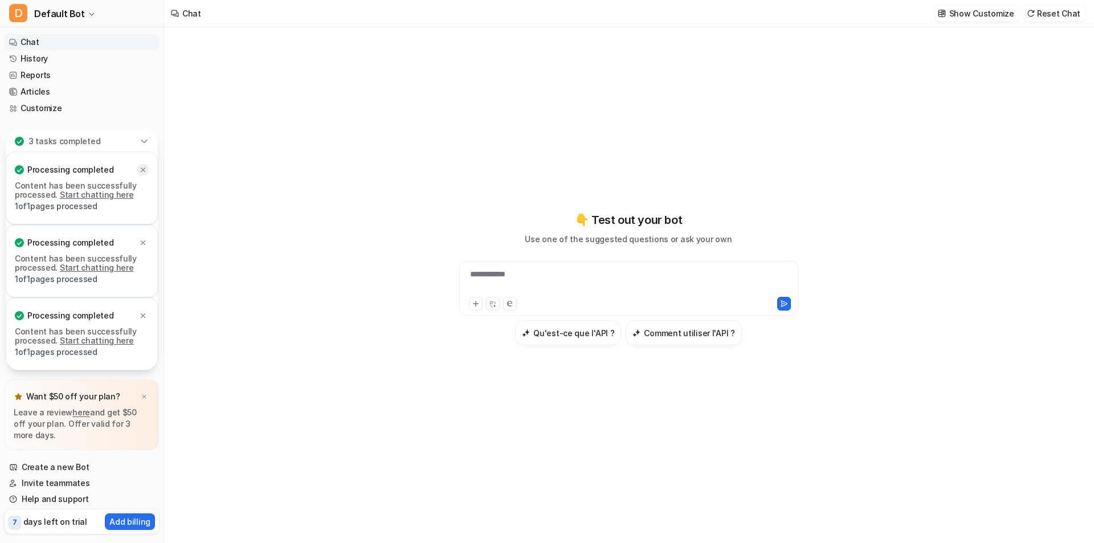 This screenshot has width=1094, height=543. Describe the element at coordinates (683, 333) in the screenshot. I see `button: Comment utiliser l'API ?Comment utiliser l'API ?` at that location.